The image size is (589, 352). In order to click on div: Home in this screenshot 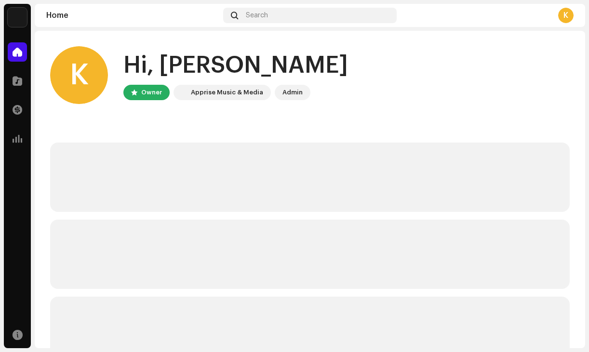, I will do `click(132, 15)`.